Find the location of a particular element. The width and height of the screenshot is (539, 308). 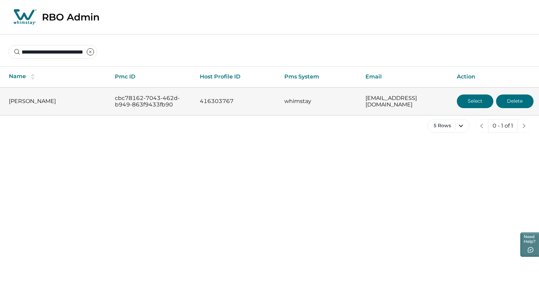

button: previous page is located at coordinates (482, 126).